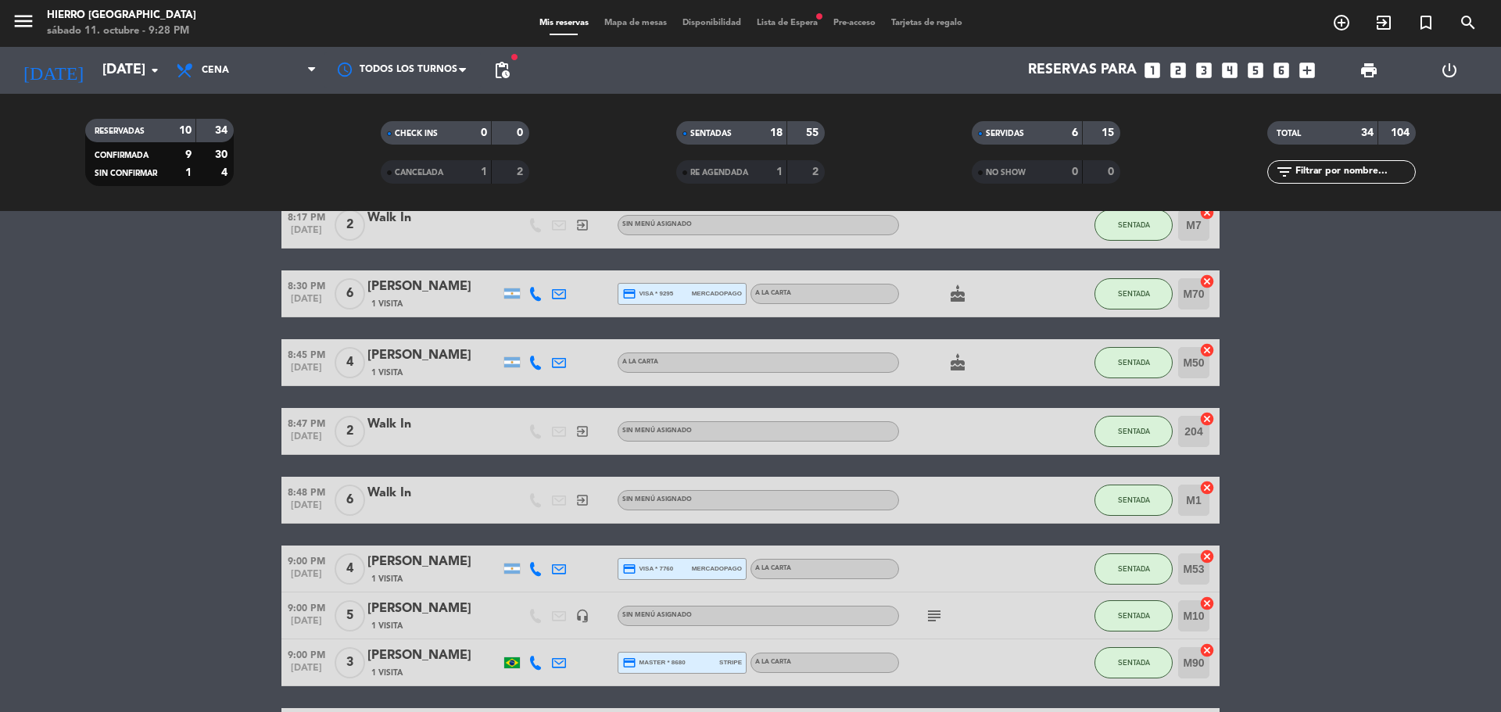 The width and height of the screenshot is (1501, 712). Describe the element at coordinates (307, 654) in the screenshot. I see `span: 9:00 PM` at that location.